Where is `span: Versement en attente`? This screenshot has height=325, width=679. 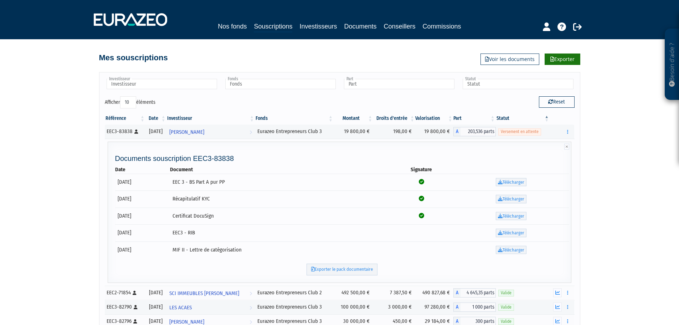 span: Versement en attente is located at coordinates (520, 132).